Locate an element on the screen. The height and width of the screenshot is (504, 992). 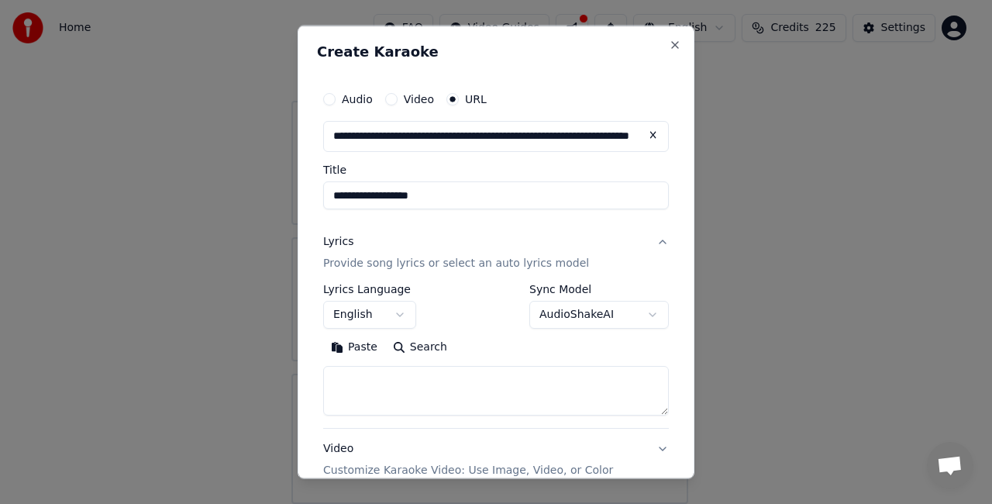
p: Provide song lyrics or select an auto lyrics model is located at coordinates (456, 263).